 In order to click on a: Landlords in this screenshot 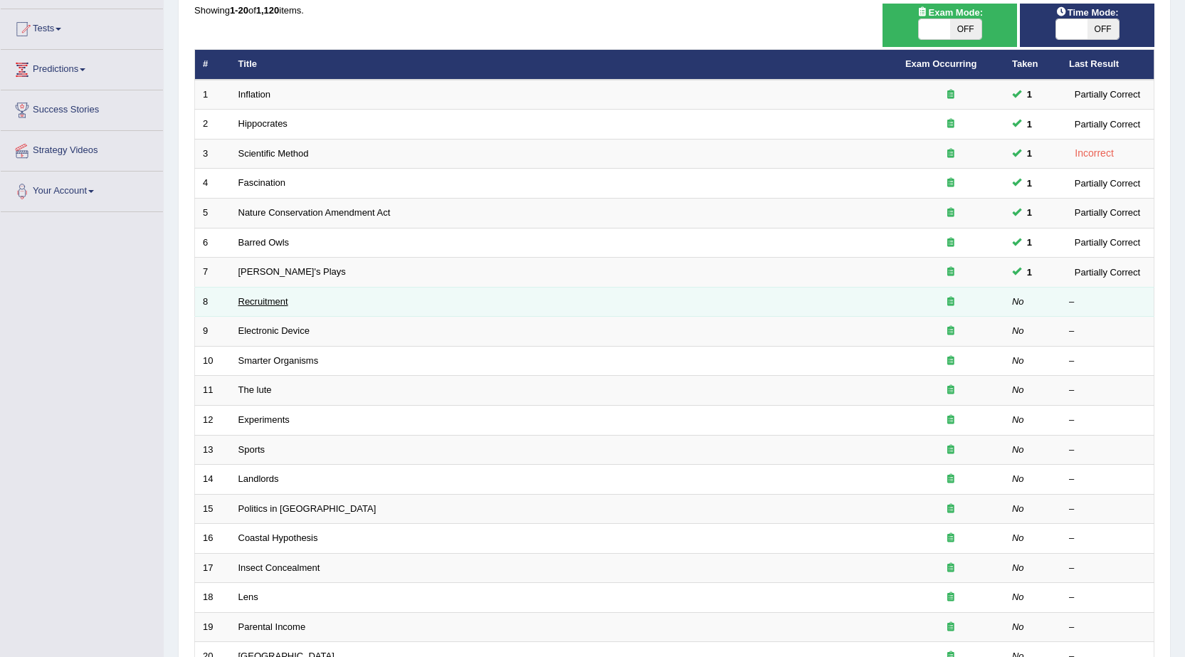, I will do `click(258, 478)`.